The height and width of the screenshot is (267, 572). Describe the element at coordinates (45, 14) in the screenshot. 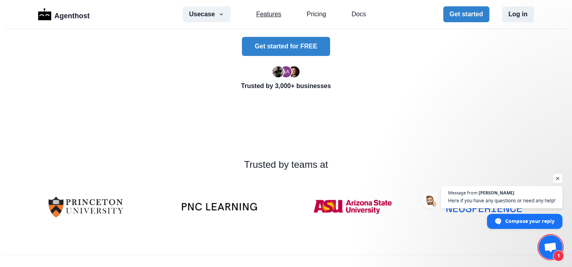

I see `img: Logo` at that location.